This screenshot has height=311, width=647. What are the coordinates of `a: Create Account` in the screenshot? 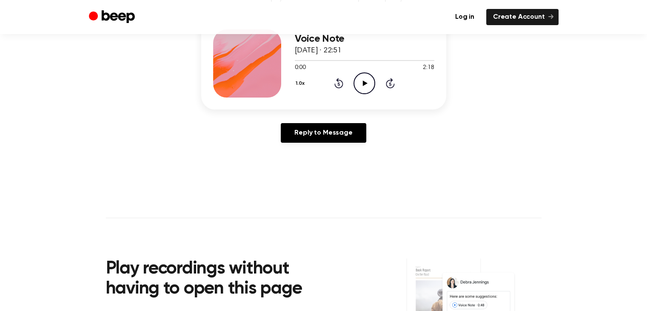 It's located at (523, 17).